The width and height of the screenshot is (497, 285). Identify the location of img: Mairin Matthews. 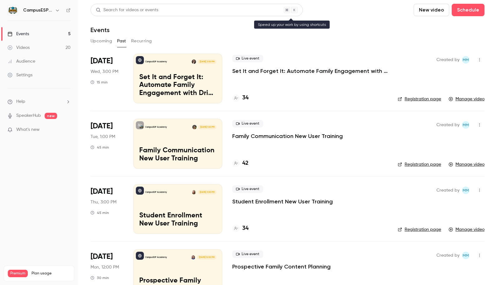
(194, 192).